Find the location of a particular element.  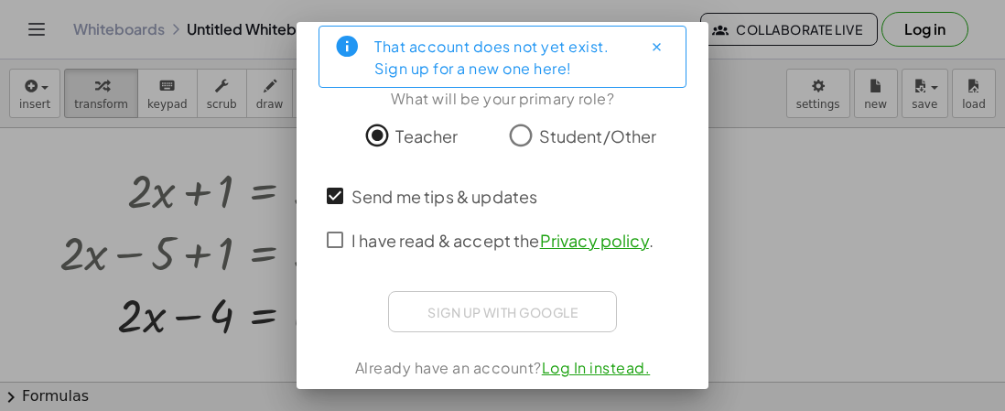

span: I have read & accept the . is located at coordinates (502, 240).